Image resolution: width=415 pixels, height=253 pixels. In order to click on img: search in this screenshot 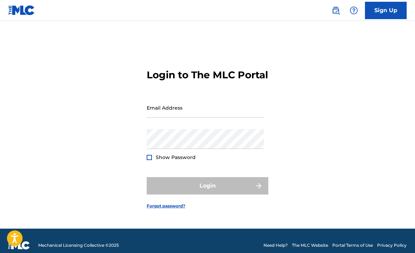, I will do `click(336, 10)`.